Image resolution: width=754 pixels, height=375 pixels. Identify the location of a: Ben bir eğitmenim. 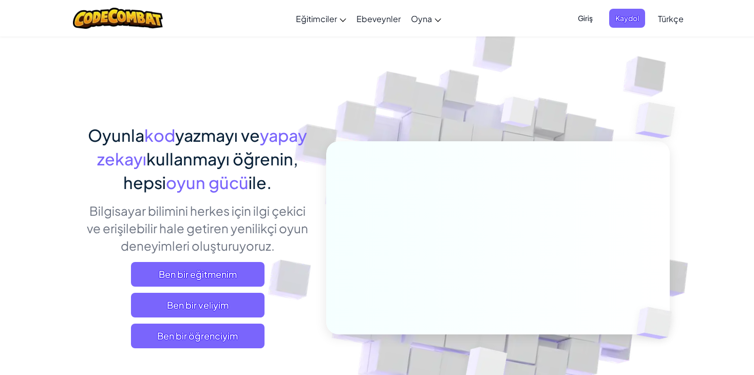
(198, 274).